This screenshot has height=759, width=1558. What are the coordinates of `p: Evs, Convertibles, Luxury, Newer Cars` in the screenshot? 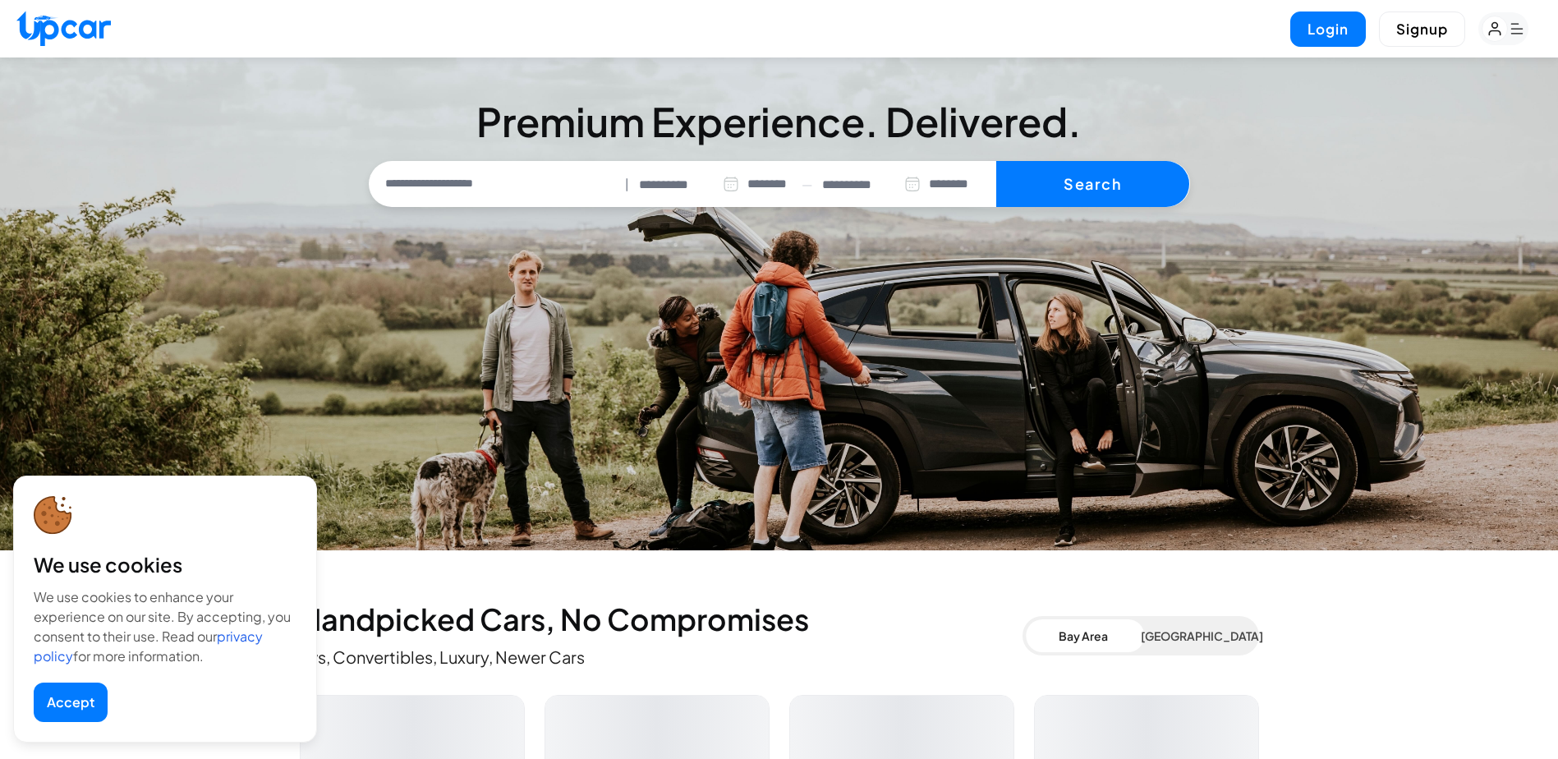 It's located at (661, 657).